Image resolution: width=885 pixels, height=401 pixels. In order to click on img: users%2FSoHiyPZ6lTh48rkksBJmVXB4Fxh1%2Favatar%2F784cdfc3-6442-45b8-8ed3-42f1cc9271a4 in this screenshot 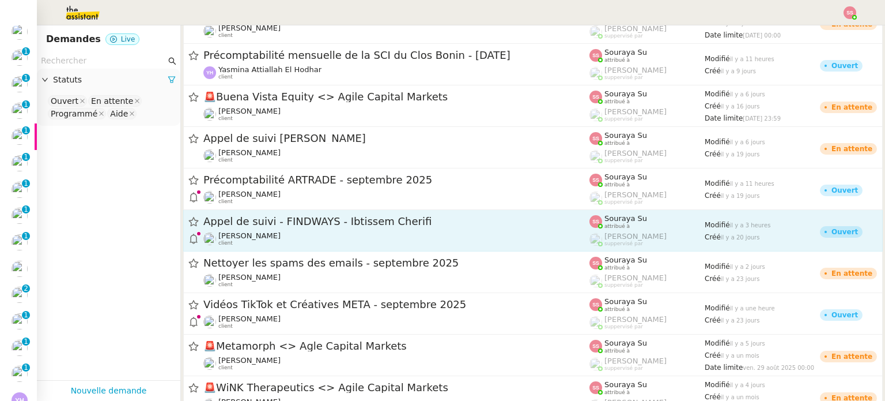, I will do `click(20, 58)`.